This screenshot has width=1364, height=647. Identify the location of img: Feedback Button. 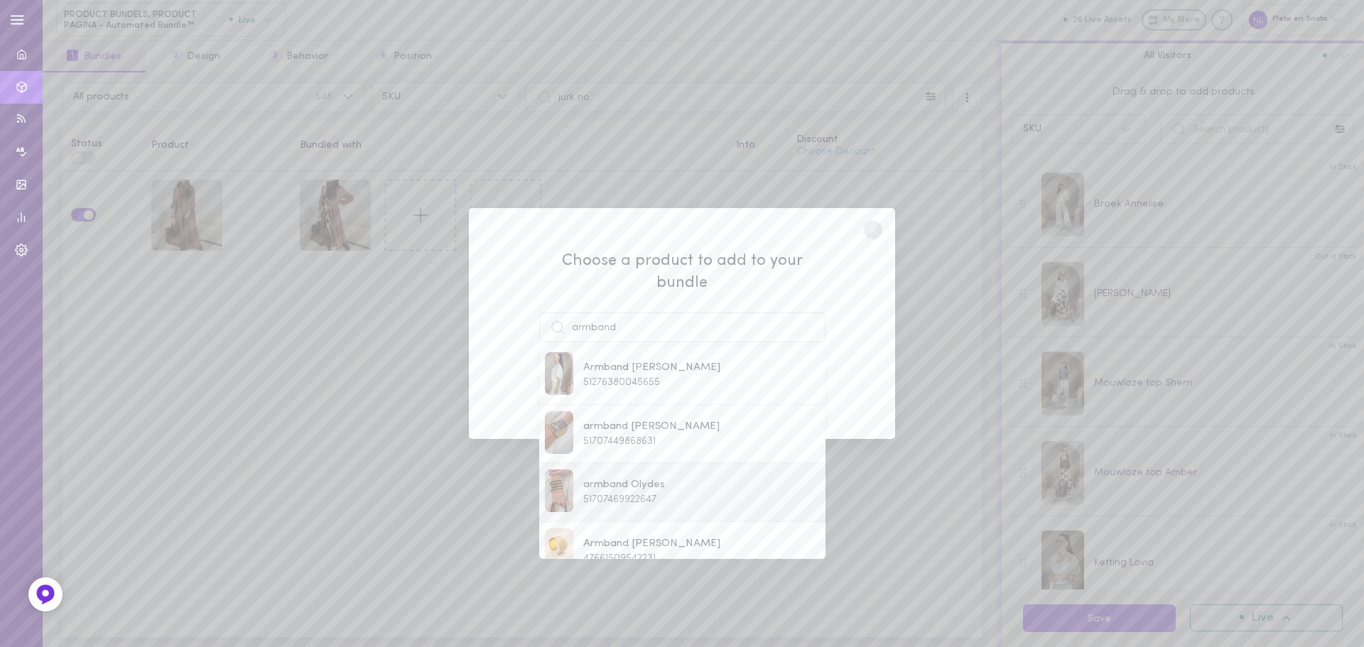
(45, 595).